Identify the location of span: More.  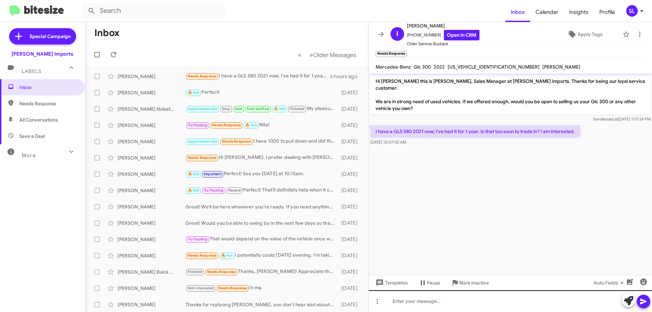
(29, 156).